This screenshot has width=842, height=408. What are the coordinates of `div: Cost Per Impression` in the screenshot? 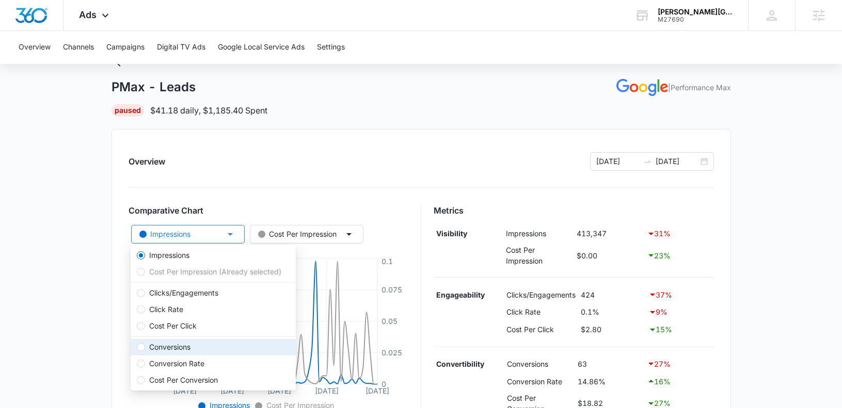 It's located at (297, 234).